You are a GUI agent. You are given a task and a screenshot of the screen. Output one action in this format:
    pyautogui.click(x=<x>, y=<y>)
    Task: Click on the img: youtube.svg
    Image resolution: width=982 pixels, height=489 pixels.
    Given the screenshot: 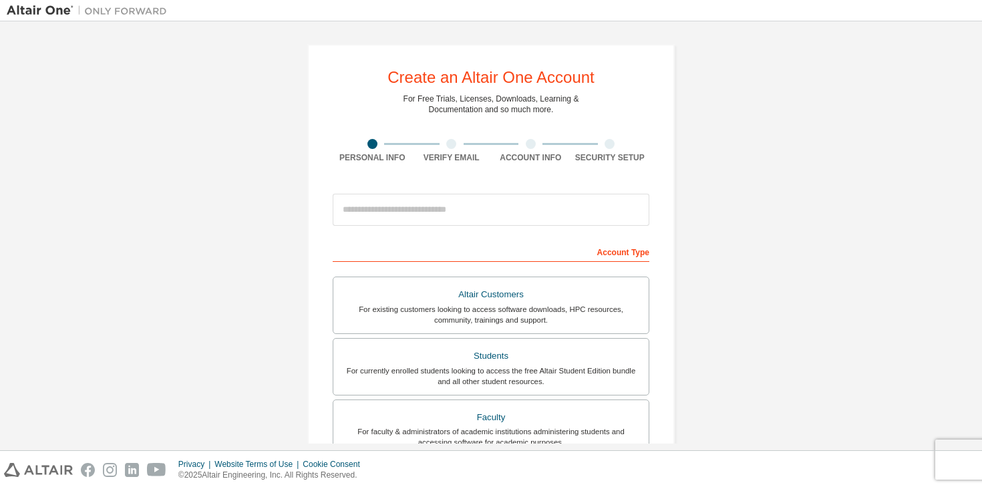 What is the action you would take?
    pyautogui.click(x=156, y=470)
    